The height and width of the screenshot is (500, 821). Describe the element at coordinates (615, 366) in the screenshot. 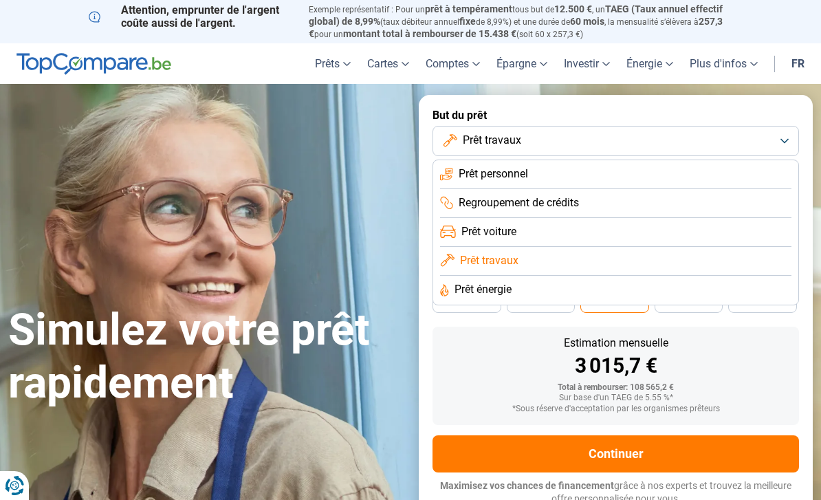

I see `div: 3 015,7 €` at that location.